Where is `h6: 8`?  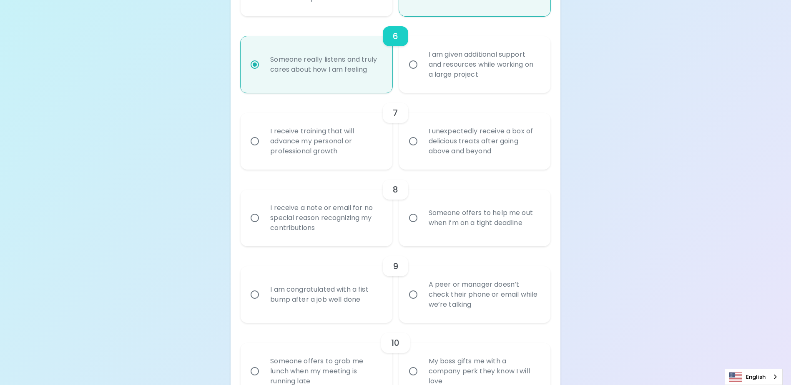
h6: 8 is located at coordinates (395, 190).